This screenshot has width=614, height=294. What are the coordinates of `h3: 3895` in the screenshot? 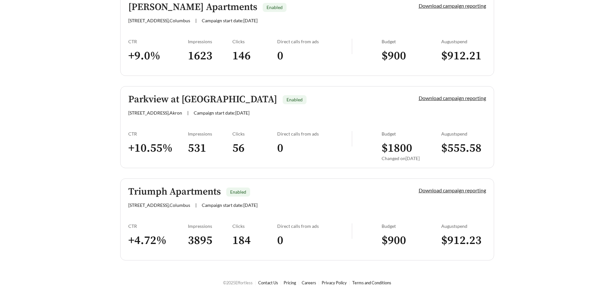 It's located at (210, 240).